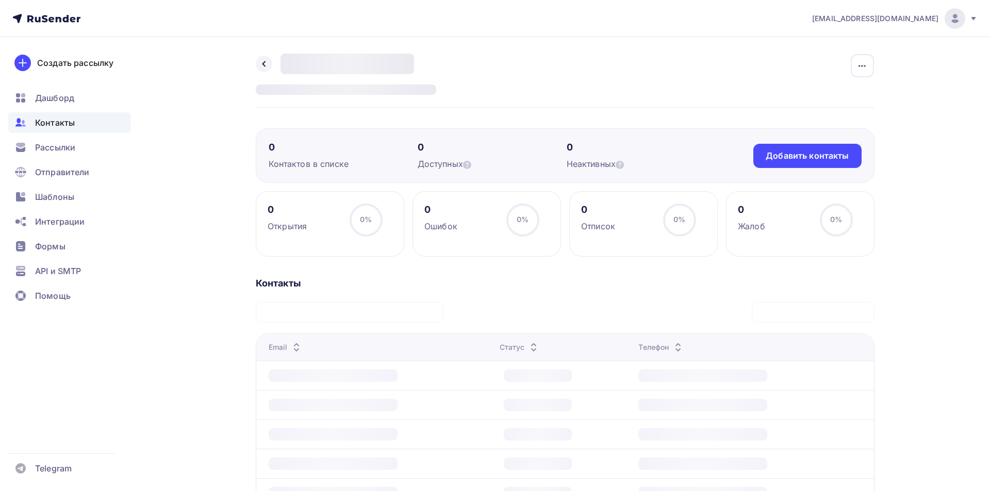 Image resolution: width=990 pixels, height=491 pixels. What do you see at coordinates (60, 222) in the screenshot?
I see `span: Интеграции` at bounding box center [60, 222].